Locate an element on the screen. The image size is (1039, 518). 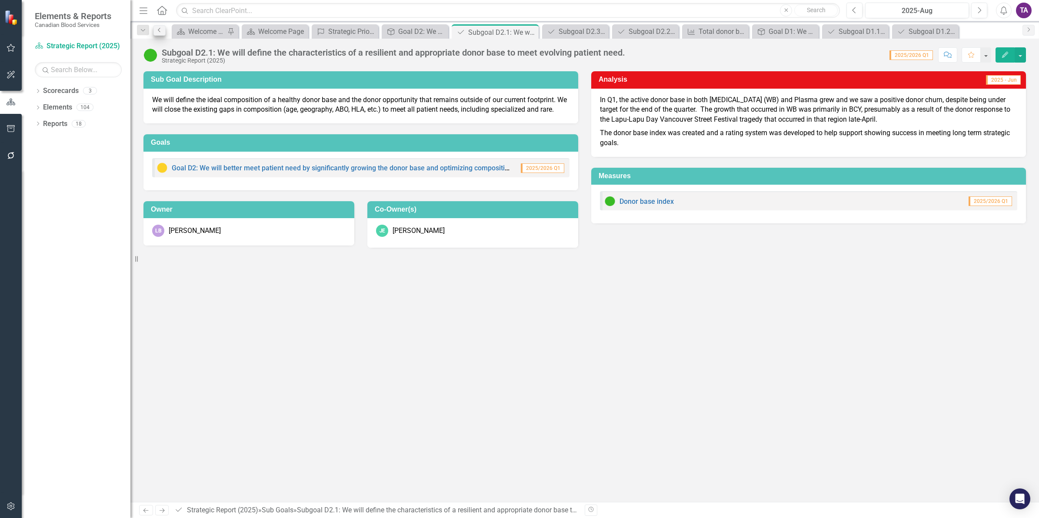
p: We will define the ideal composition of a healthy donor base and the donor opportunity that remai... is located at coordinates (361, 105).